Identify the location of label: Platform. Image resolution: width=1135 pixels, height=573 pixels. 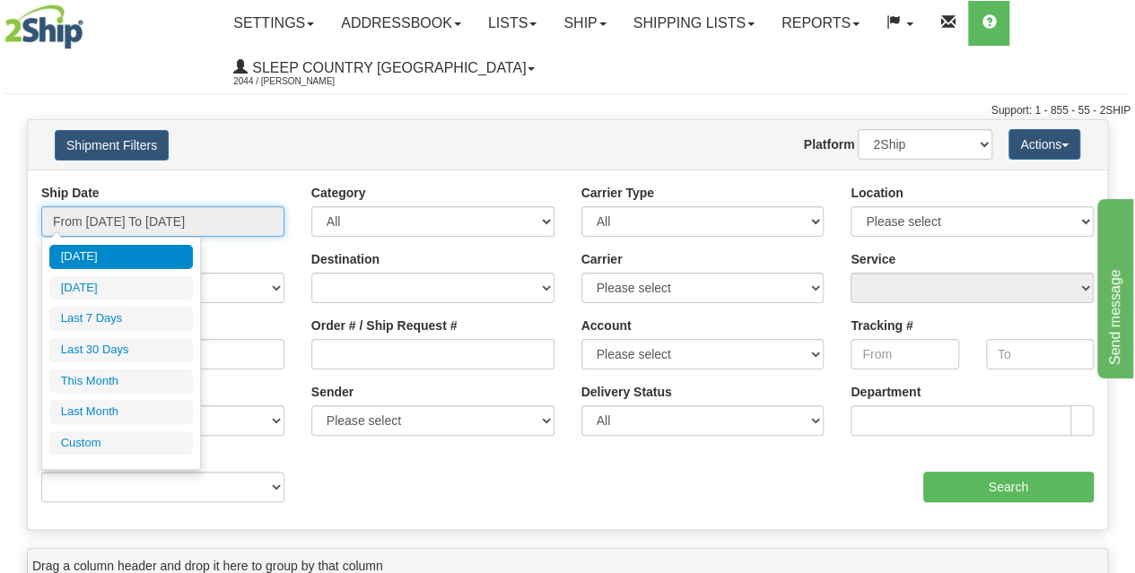
(829, 144).